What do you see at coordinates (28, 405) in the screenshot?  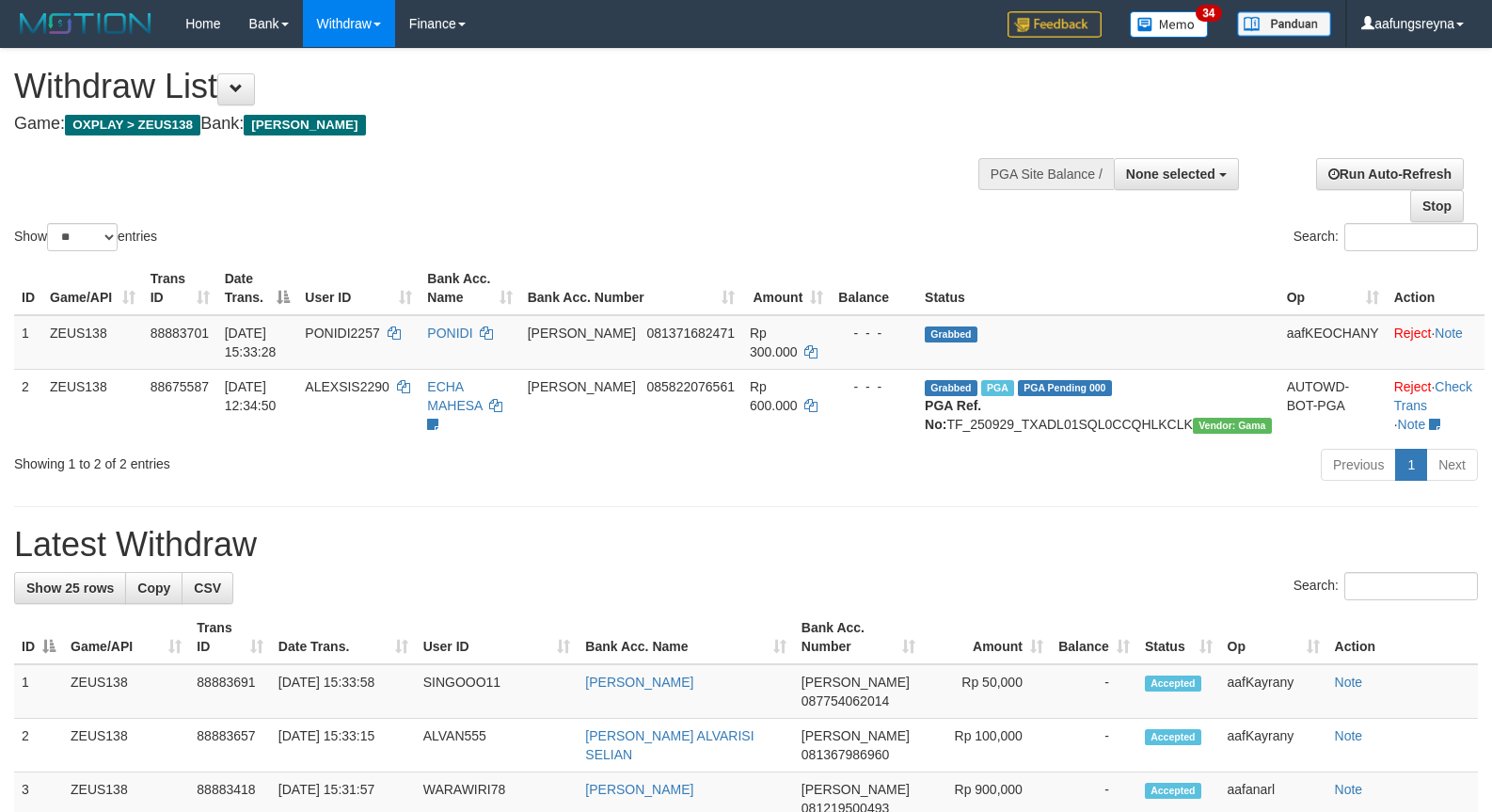 I see `td: 2` at bounding box center [28, 405].